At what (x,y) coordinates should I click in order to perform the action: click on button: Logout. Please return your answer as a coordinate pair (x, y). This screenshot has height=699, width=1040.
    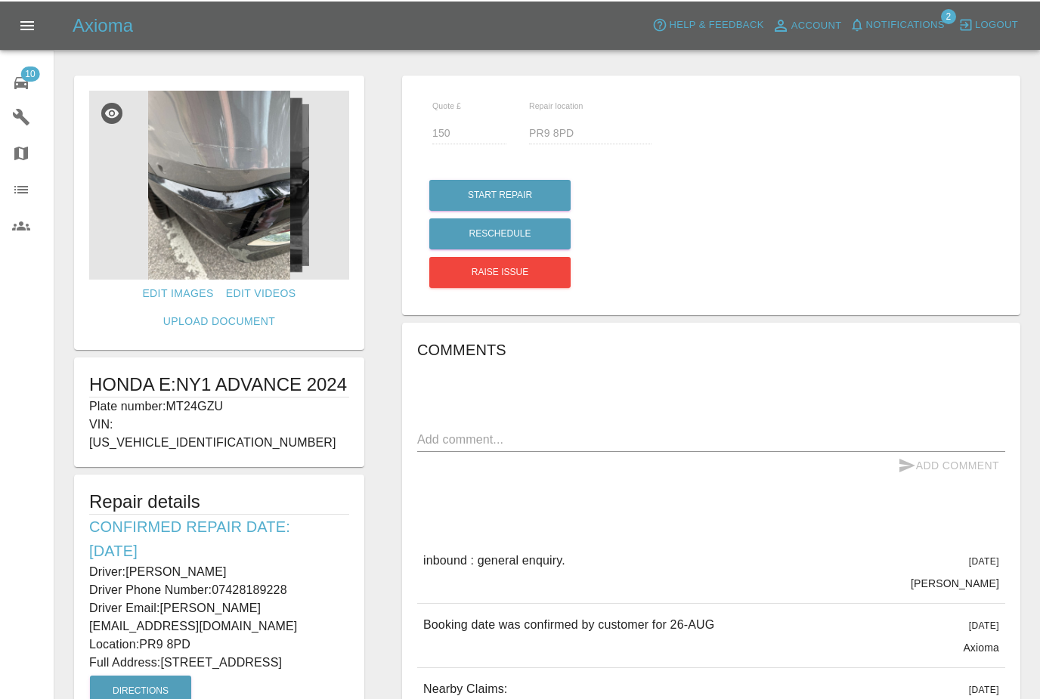
    Looking at the image, I should click on (987, 23).